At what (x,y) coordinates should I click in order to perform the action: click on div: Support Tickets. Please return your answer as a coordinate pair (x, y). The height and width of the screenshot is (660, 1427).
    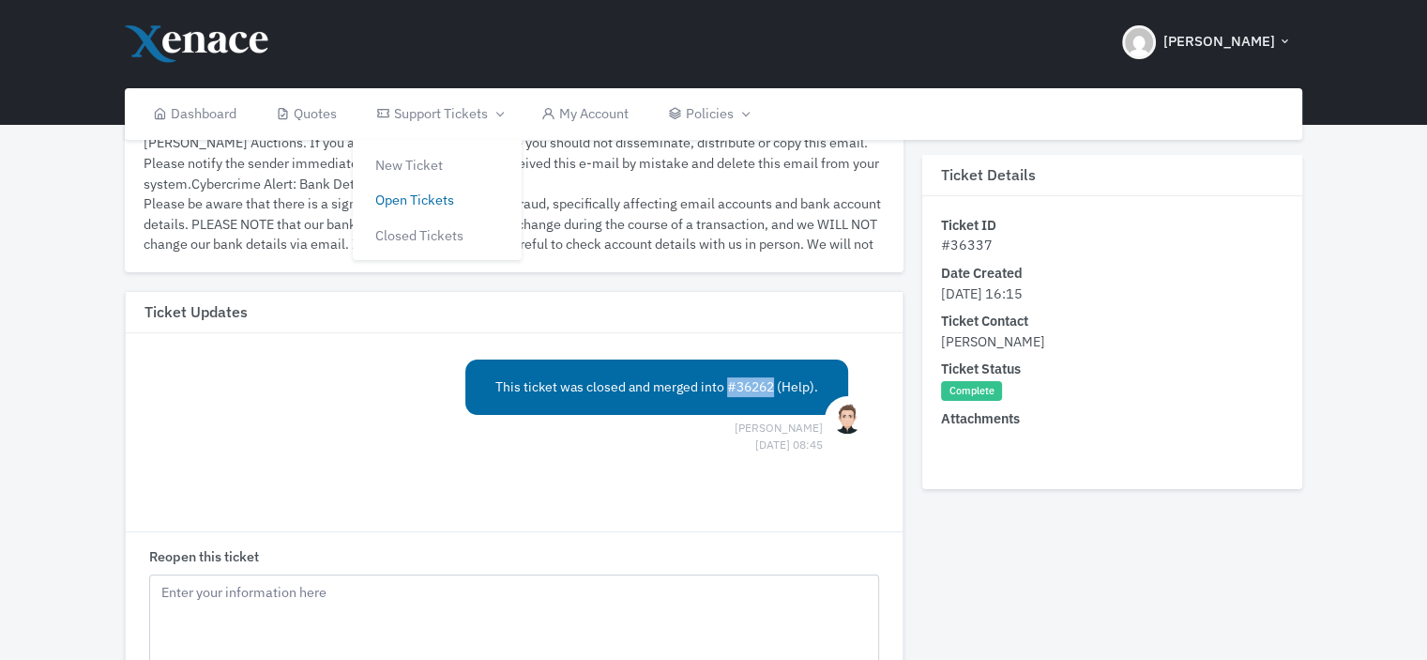
    Looking at the image, I should click on (437, 200).